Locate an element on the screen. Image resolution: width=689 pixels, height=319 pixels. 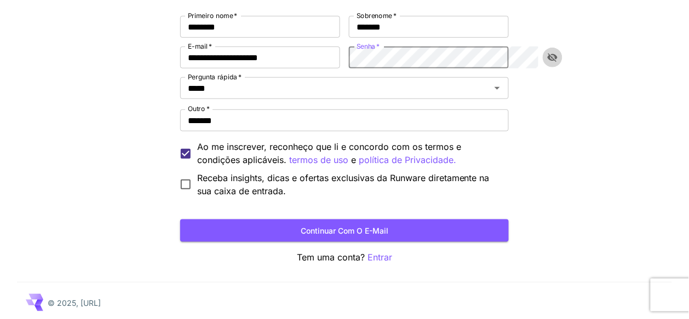
font: Ao me inscrever, reconheço que li e concordo com os termos e condições aplicáveis. is located at coordinates (329, 153).